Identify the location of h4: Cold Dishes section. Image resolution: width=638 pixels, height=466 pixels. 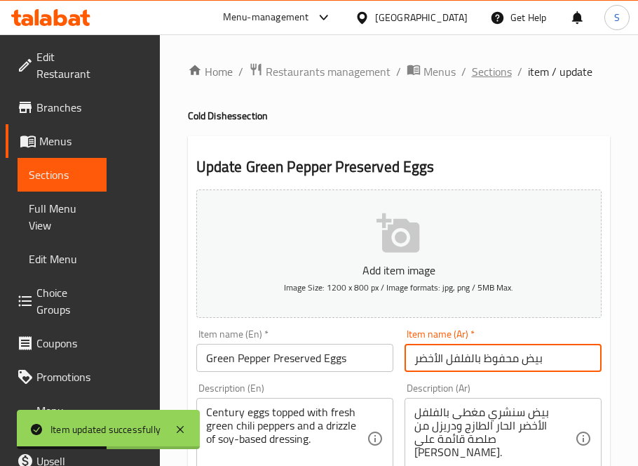
(399, 116).